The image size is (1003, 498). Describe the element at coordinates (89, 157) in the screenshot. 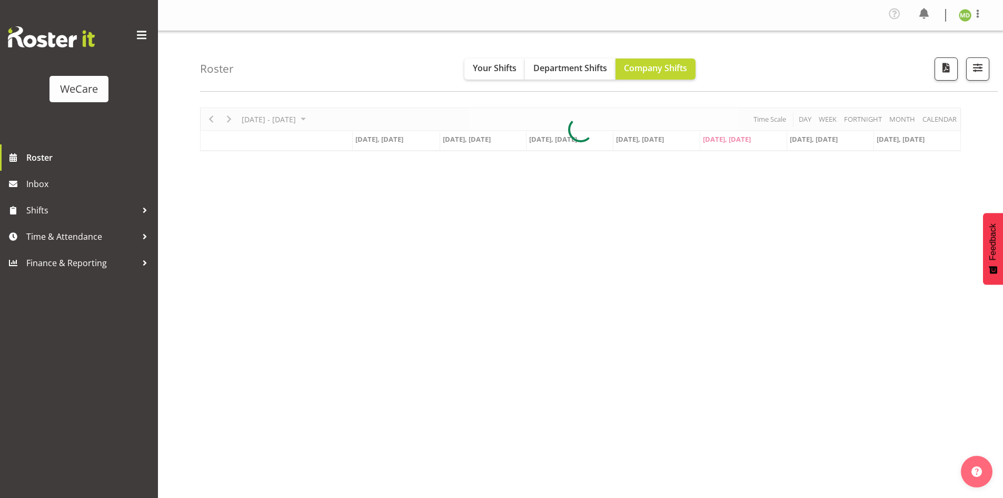

I see `span: Roster` at that location.